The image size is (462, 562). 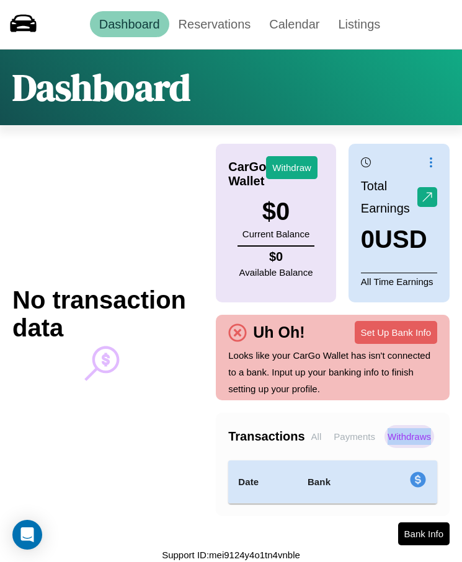 I want to click on h1: Dashboard, so click(x=101, y=87).